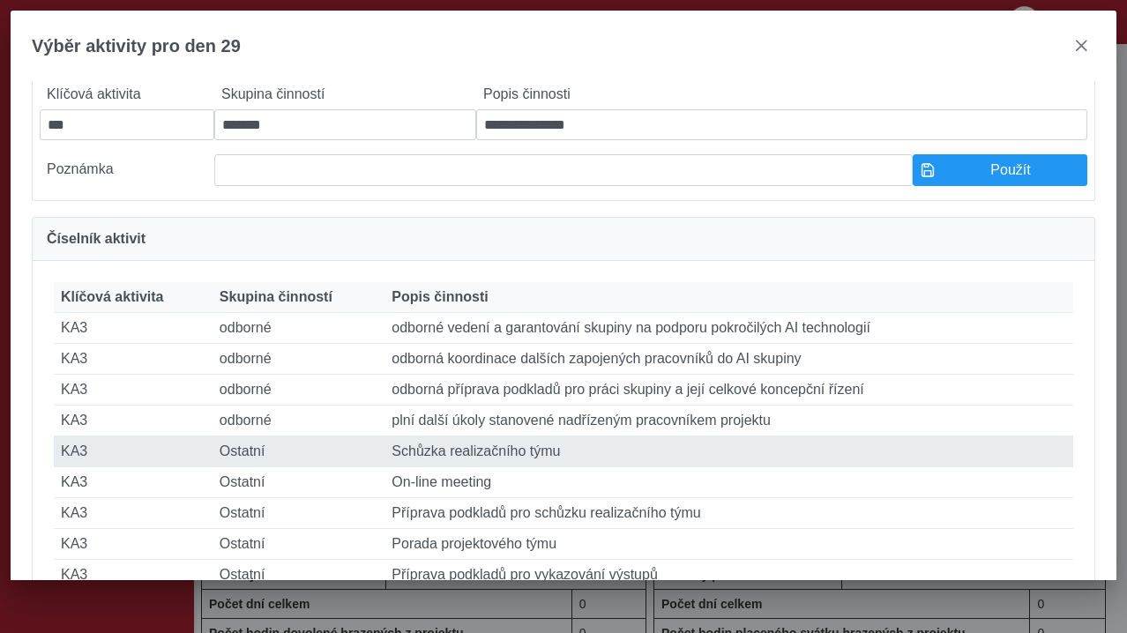 This screenshot has width=1127, height=633. I want to click on label: Popis činnosti, so click(782, 94).